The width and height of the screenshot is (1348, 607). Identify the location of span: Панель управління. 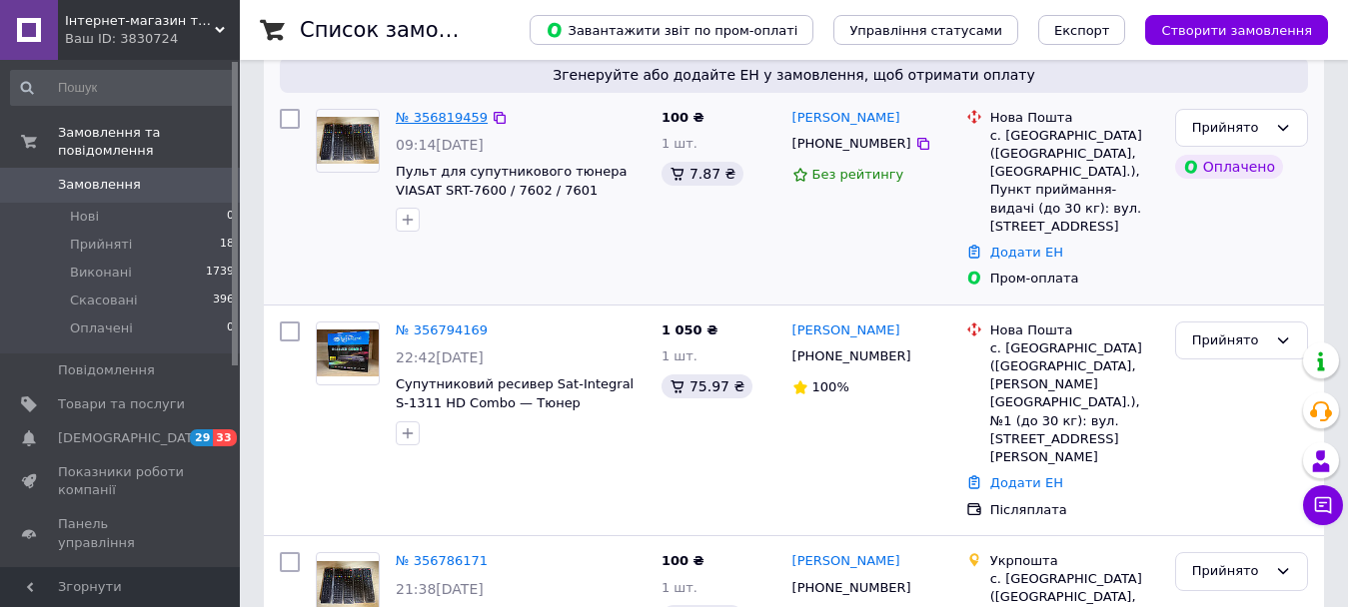
(121, 533).